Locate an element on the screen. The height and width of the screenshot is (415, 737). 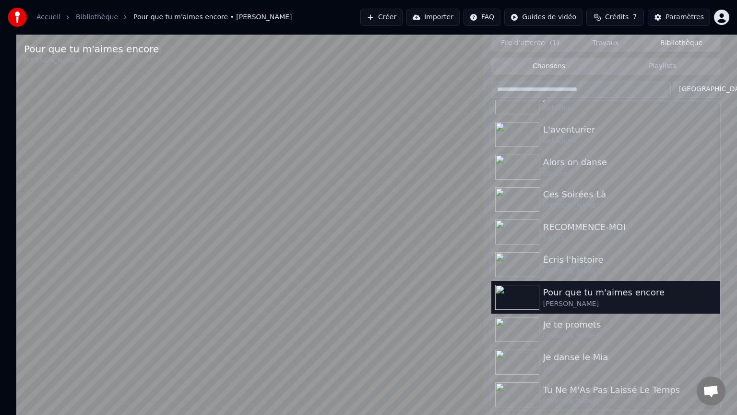
button: FAQ is located at coordinates (482, 17).